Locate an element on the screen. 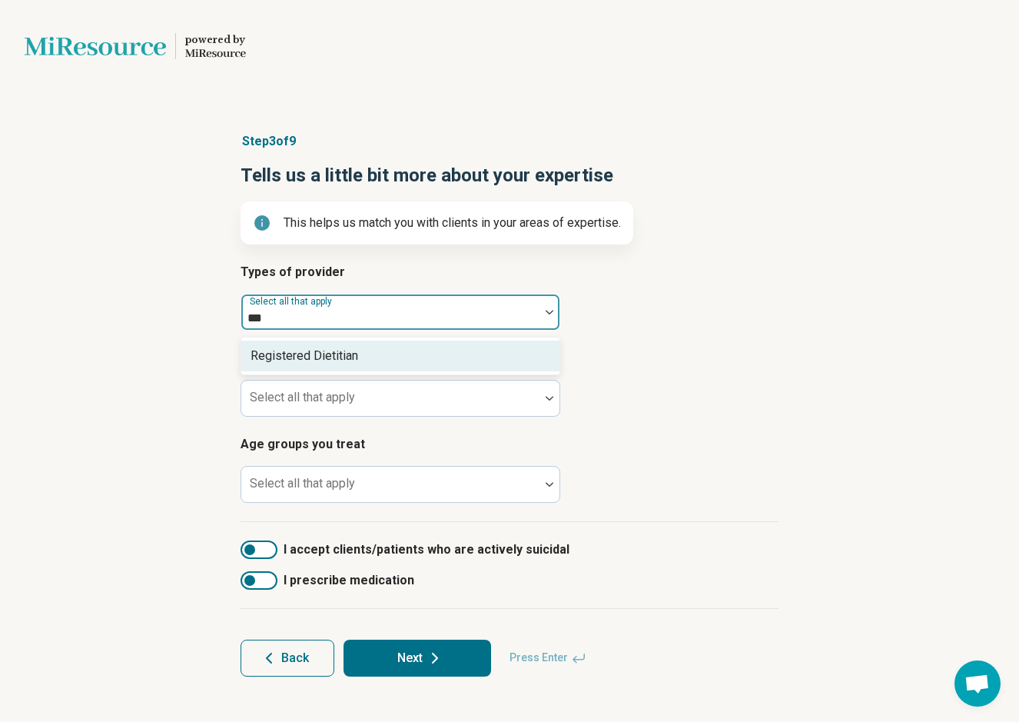  div: Open chat is located at coordinates (977, 683).